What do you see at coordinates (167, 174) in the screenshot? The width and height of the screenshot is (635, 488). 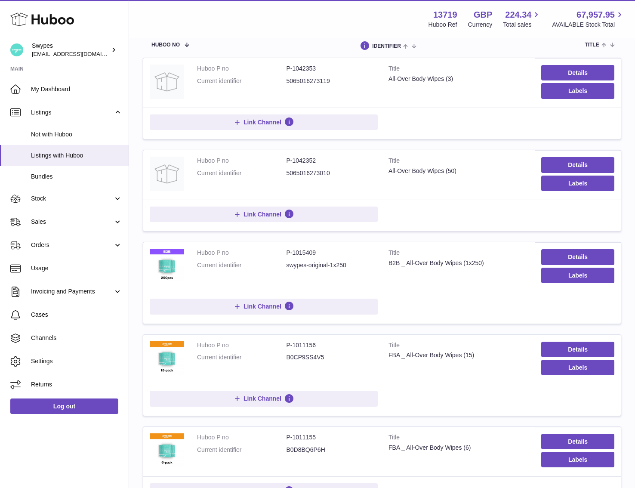 I see `img: All-Over Body Wipes (50)` at bounding box center [167, 174].